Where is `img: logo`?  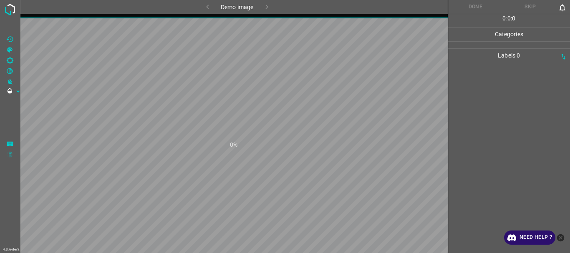
img: logo is located at coordinates (10, 10).